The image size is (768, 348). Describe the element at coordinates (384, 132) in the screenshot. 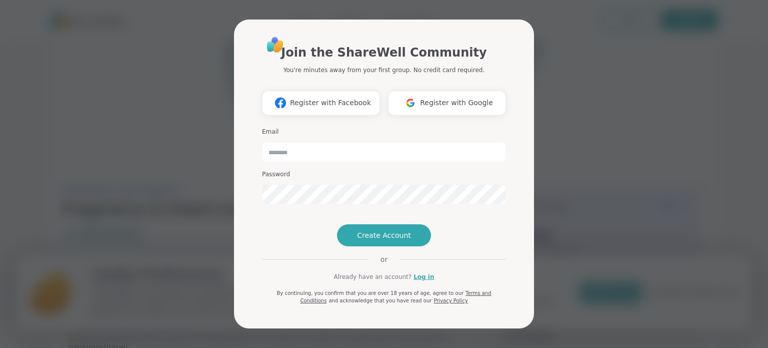

I see `h3: Email` at that location.